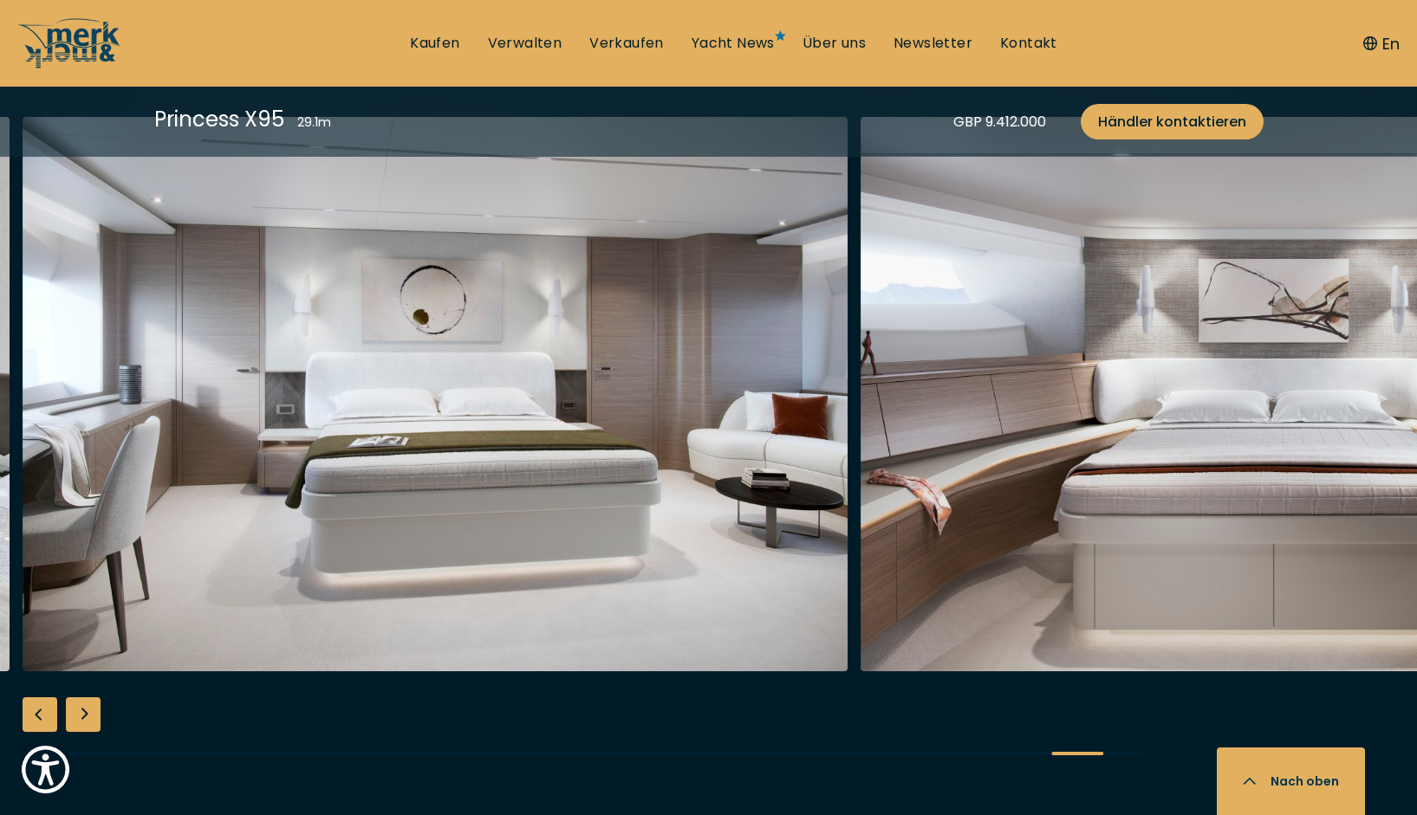 This screenshot has height=815, width=1417. What do you see at coordinates (1172, 121) in the screenshot?
I see `a: Händler kontaktieren` at bounding box center [1172, 121].